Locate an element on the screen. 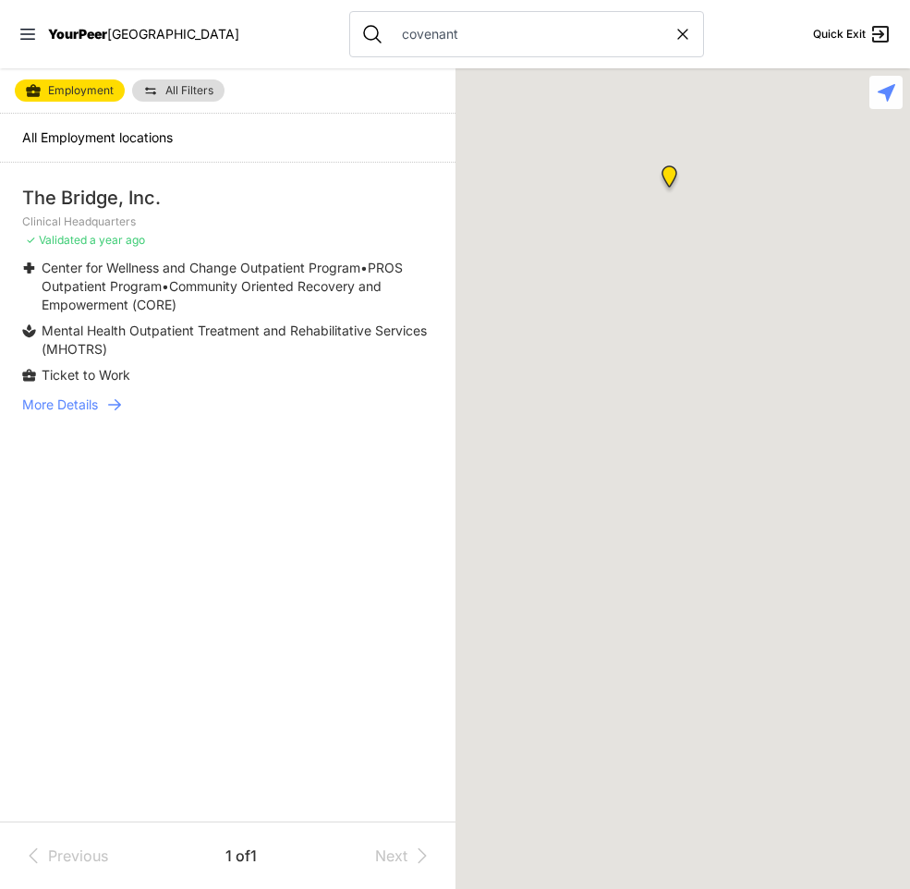  span: YourPeer is located at coordinates (78, 33).